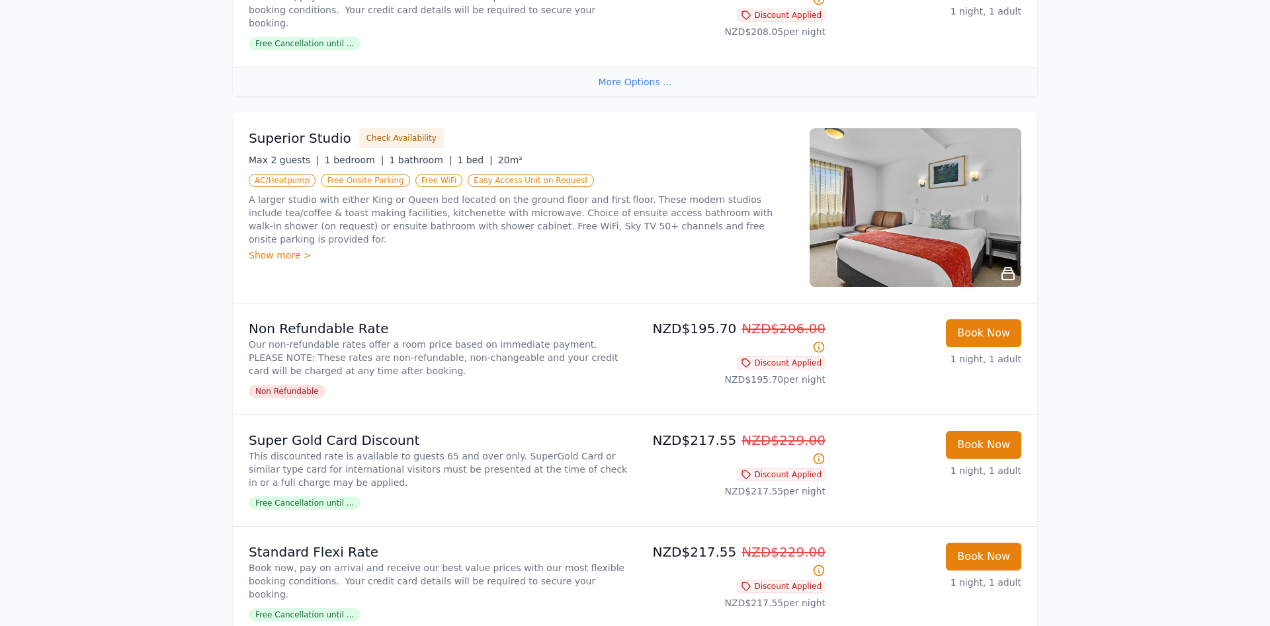 The image size is (1270, 626). What do you see at coordinates (284, 160) in the screenshot?
I see `span: Max 2 guests |` at bounding box center [284, 160].